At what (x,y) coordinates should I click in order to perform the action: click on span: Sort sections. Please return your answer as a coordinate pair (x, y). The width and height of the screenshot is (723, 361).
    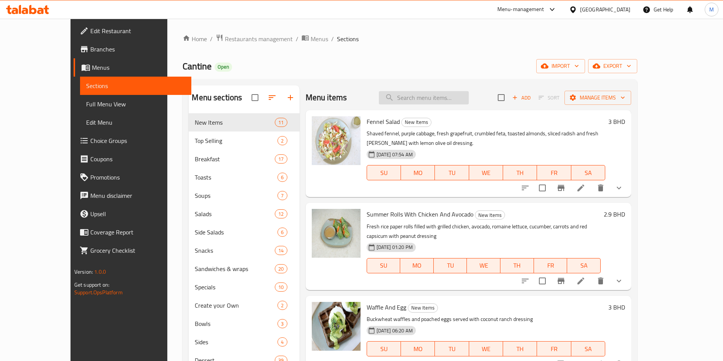
    Looking at the image, I should click on (272, 98).